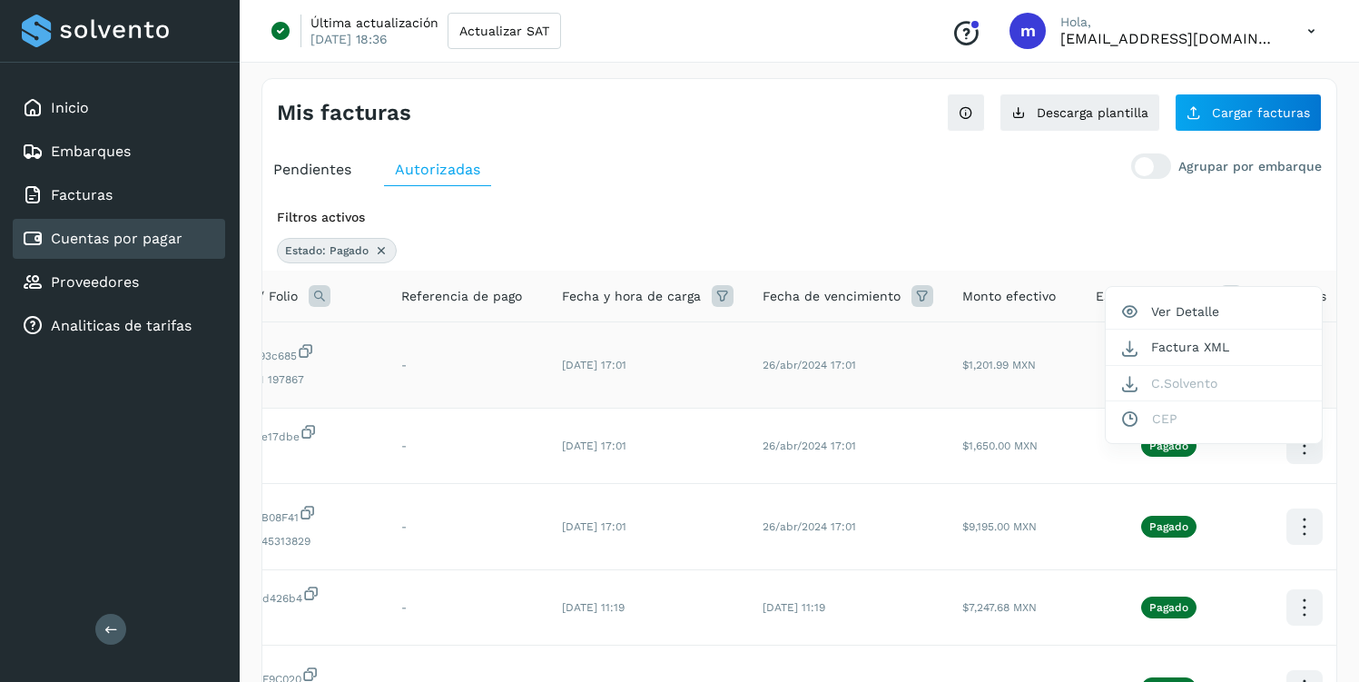  I want to click on div: Proveedores, so click(119, 282).